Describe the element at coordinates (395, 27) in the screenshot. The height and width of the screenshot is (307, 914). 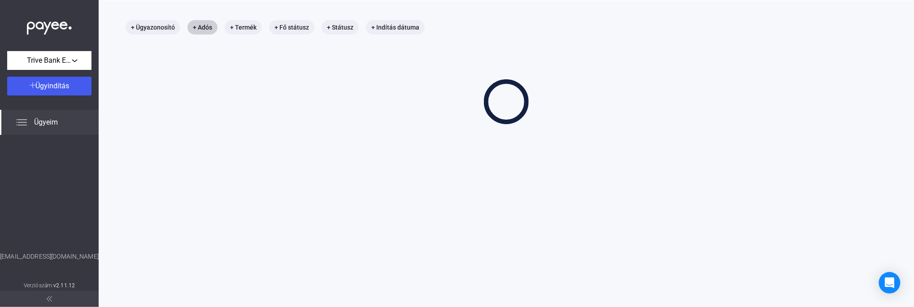
I see `mat-chip: + Indítás dátuma` at that location.